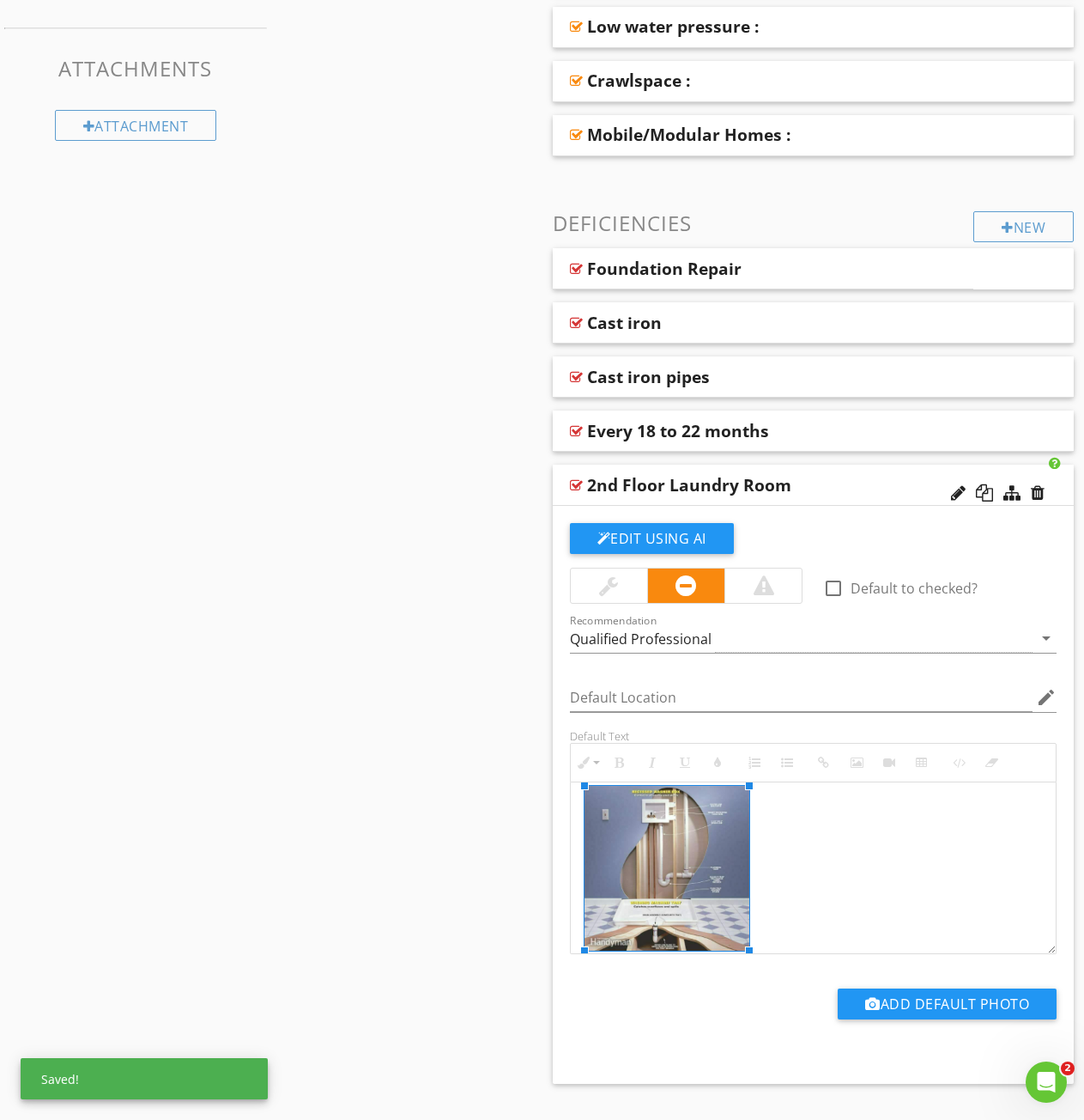 Image resolution: width=1084 pixels, height=1120 pixels. I want to click on button: Unordered List, so click(787, 762).